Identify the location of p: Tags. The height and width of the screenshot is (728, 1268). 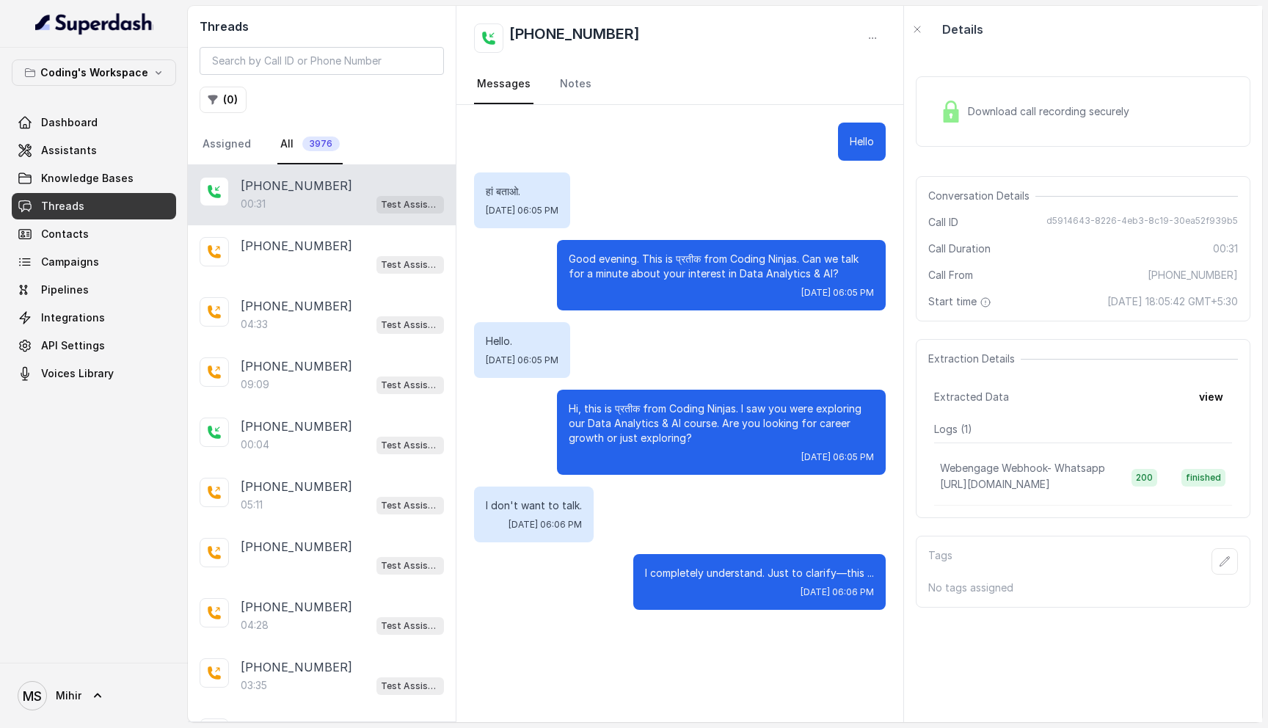
(940, 561).